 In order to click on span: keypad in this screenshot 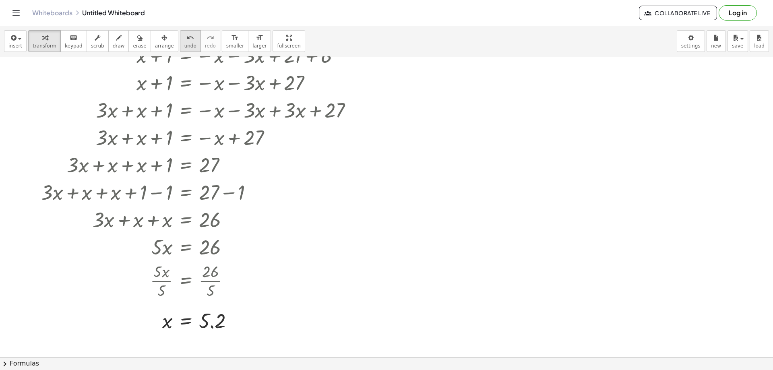, I will do `click(74, 46)`.